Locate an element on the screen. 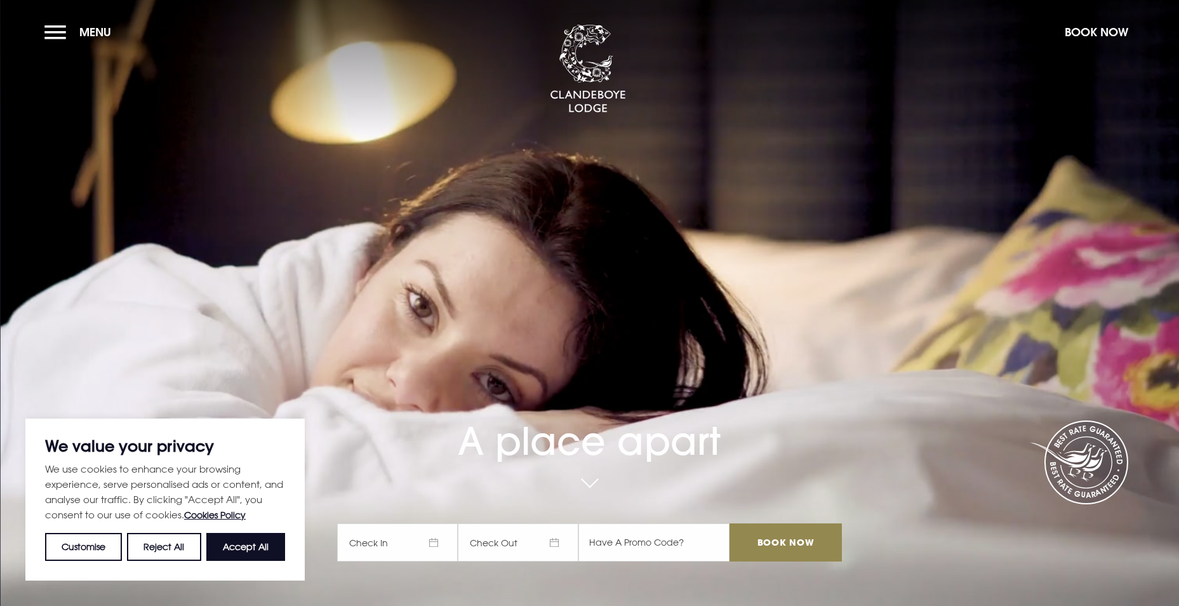  div: We value your privacy is located at coordinates (165, 499).